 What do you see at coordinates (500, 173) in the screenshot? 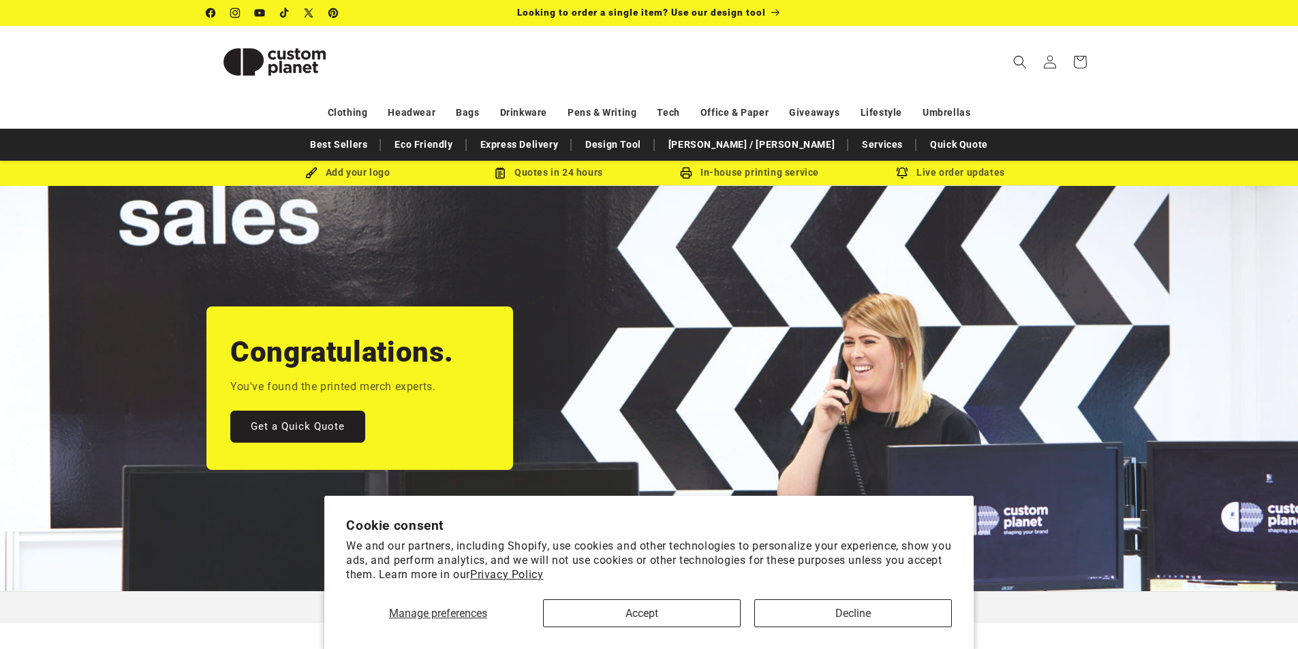
I see `img: Order Updates Icon` at bounding box center [500, 173].